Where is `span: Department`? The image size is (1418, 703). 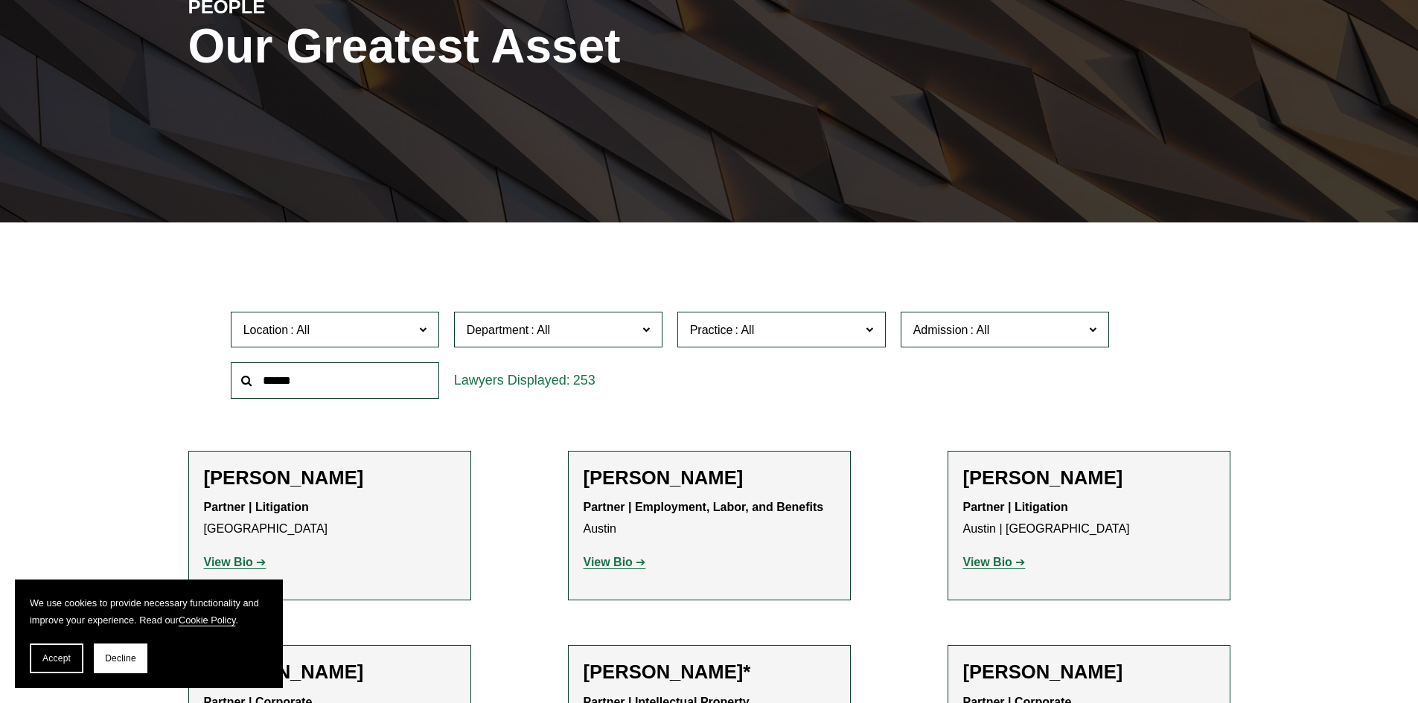 span: Department is located at coordinates (498, 330).